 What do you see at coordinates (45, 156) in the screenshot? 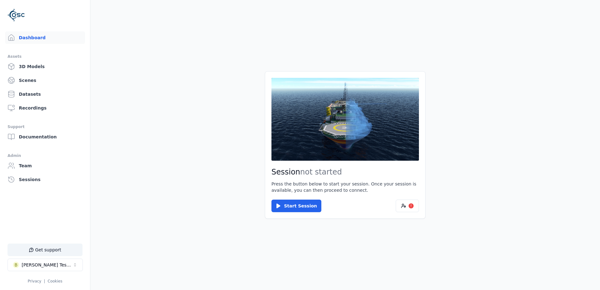
I see `div: Admin` at bounding box center [45, 156].